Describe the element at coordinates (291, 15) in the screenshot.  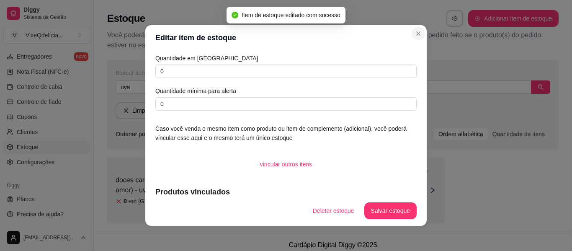
I see `span: Item de estoque editado com sucesso` at that location.